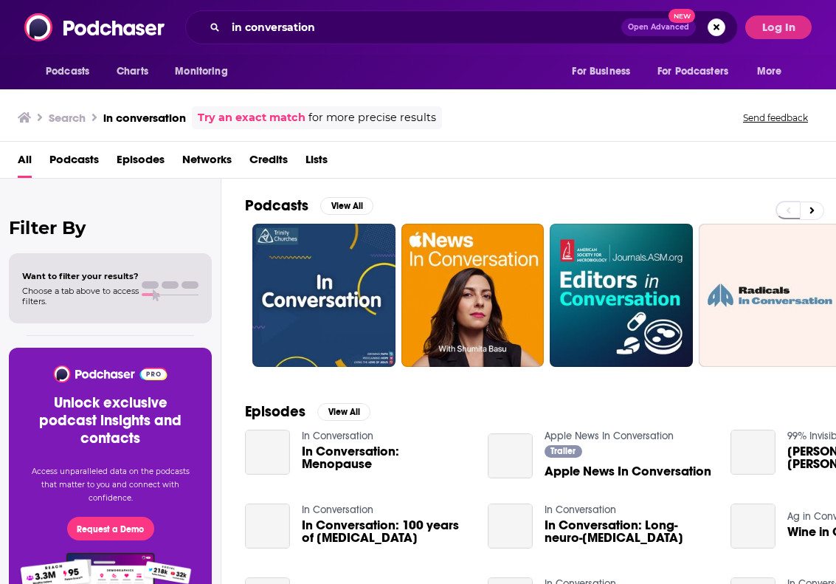 This screenshot has height=584, width=836. What do you see at coordinates (275, 411) in the screenshot?
I see `h2: Episodes` at bounding box center [275, 411].